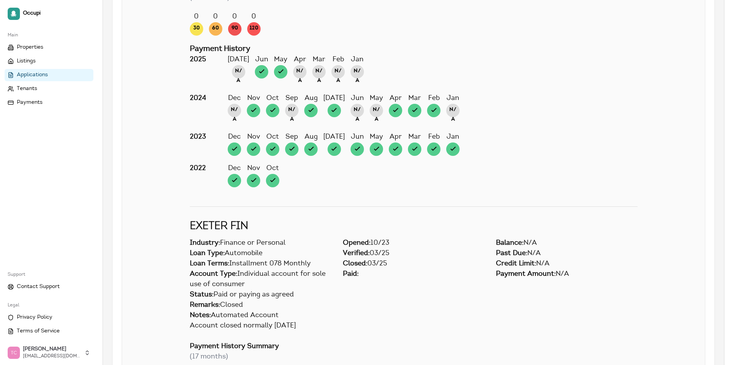 The height and width of the screenshot is (365, 729). What do you see at coordinates (261, 264) in the screenshot?
I see `div: Installment 078 Monthly` at bounding box center [261, 264].